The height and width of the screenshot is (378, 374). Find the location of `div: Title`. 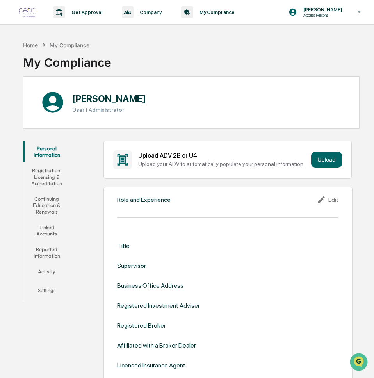

div: Title is located at coordinates (124, 246).